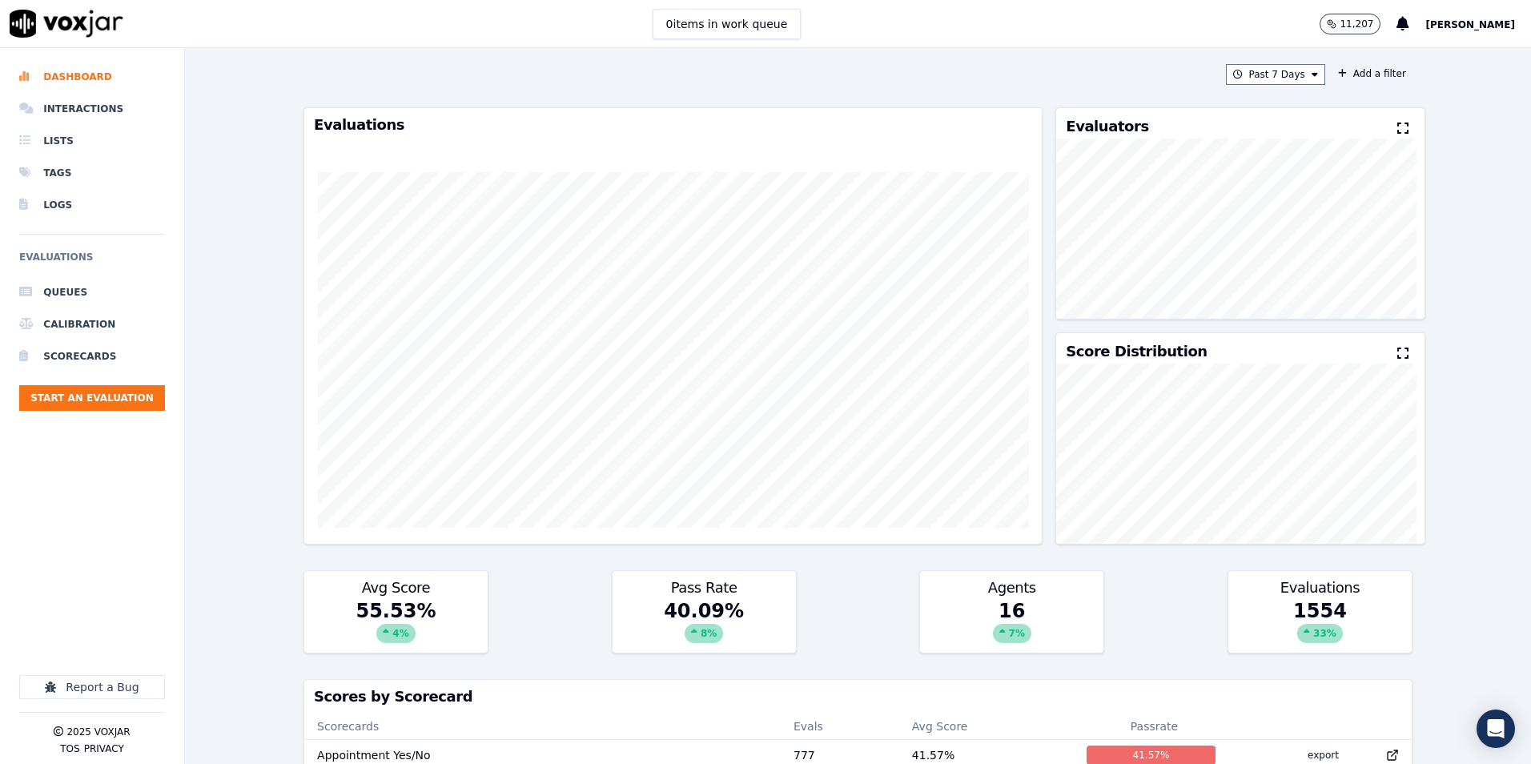 The image size is (1531, 764). Describe the element at coordinates (92, 205) in the screenshot. I see `a: Logs` at that location.